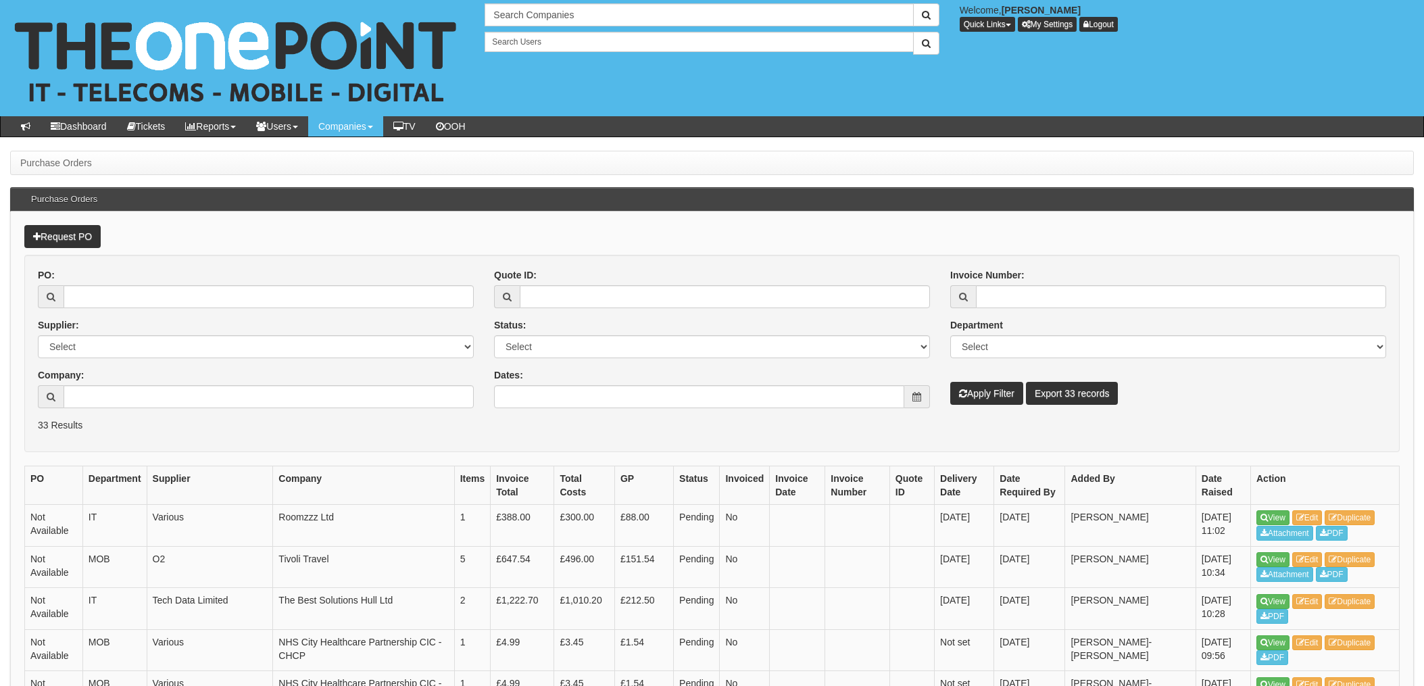 This screenshot has height=686, width=1424. What do you see at coordinates (1099, 24) in the screenshot?
I see `a: Logout` at bounding box center [1099, 24].